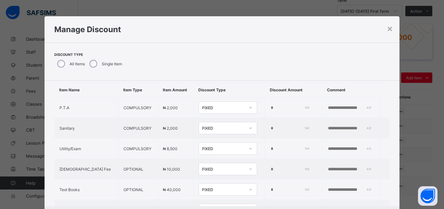 This screenshot has height=209, width=444. I want to click on span: ₦ 8,500, so click(170, 149).